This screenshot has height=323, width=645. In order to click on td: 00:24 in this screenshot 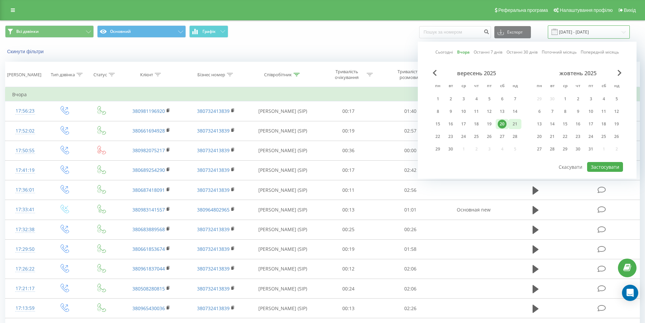, I will do `click(348, 288)`.